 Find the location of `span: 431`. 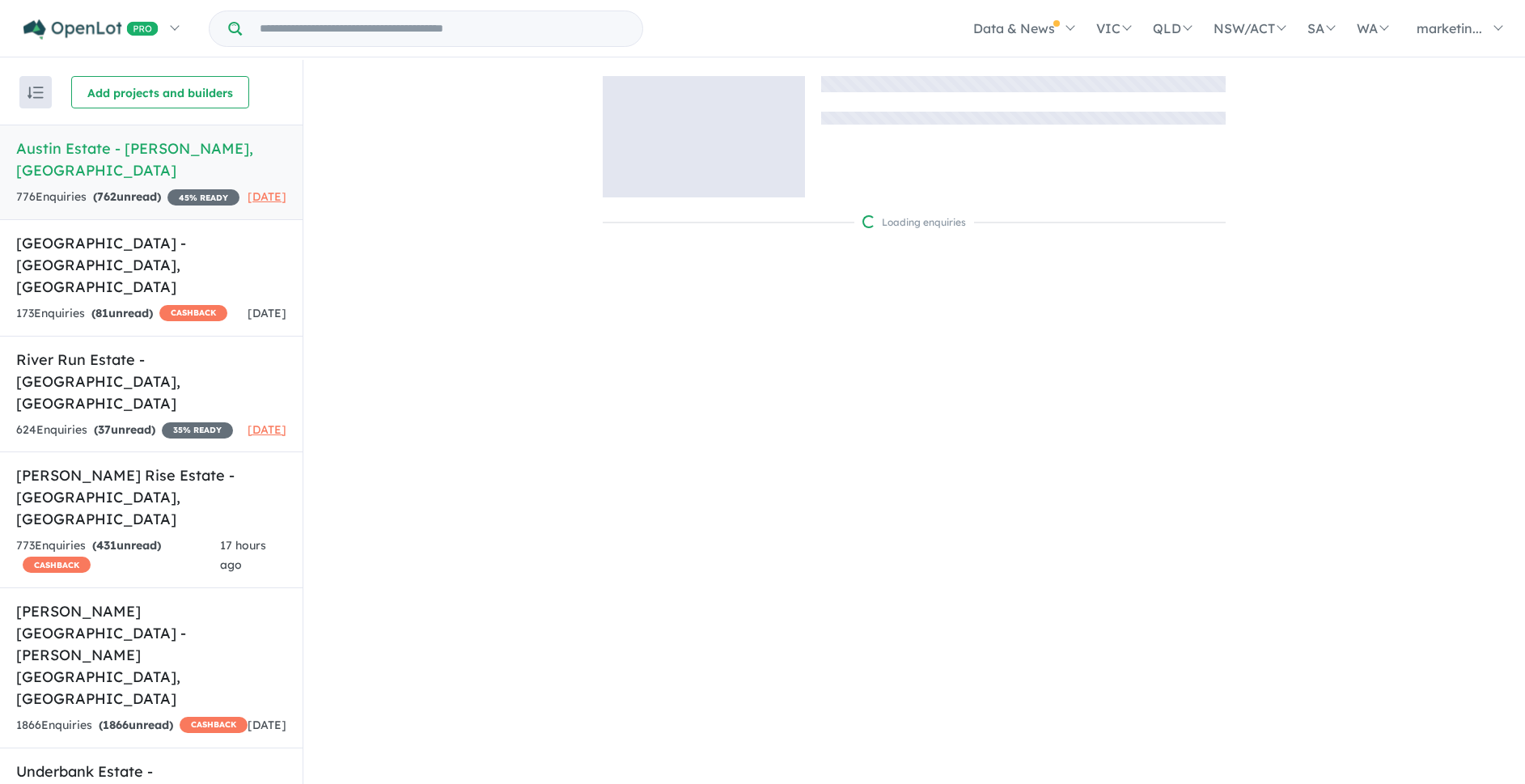

span: 431 is located at coordinates (106, 545).